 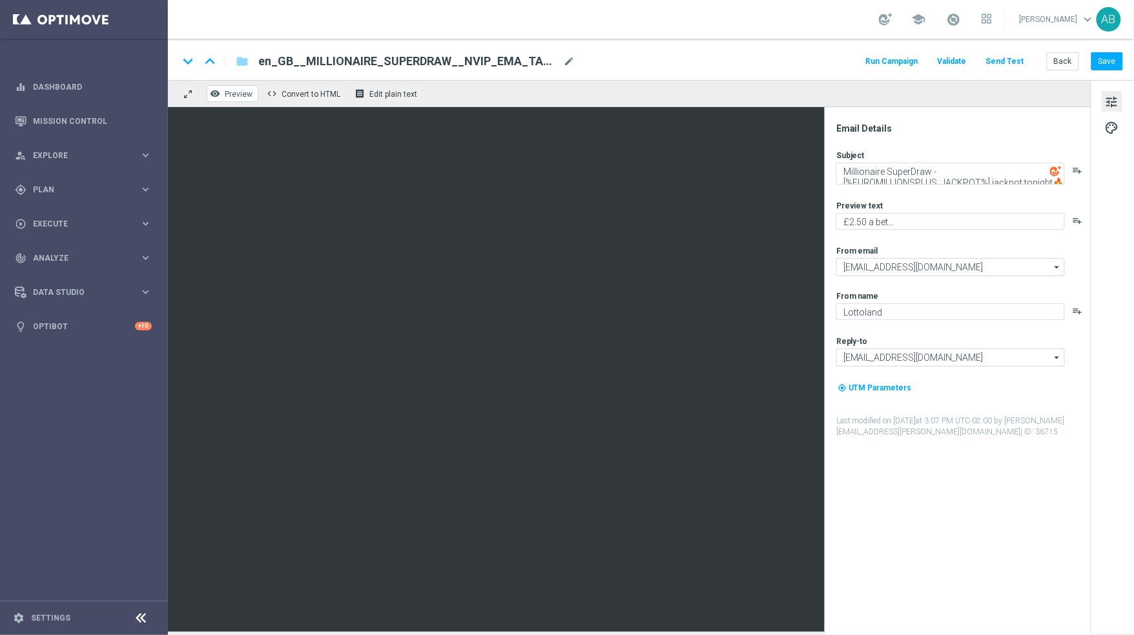 I want to click on i: play_circle_outline, so click(x=21, y=224).